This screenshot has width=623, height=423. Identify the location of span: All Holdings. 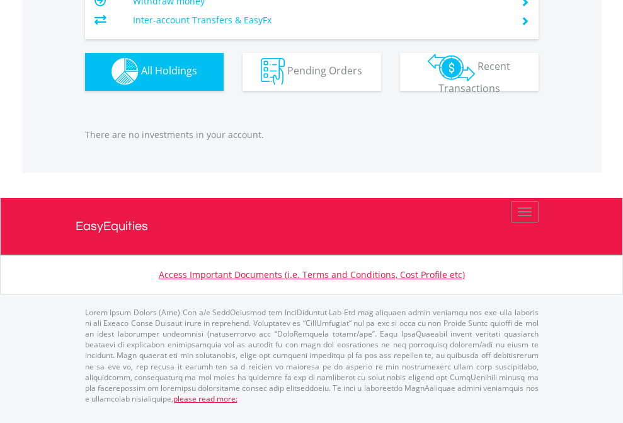
(169, 71).